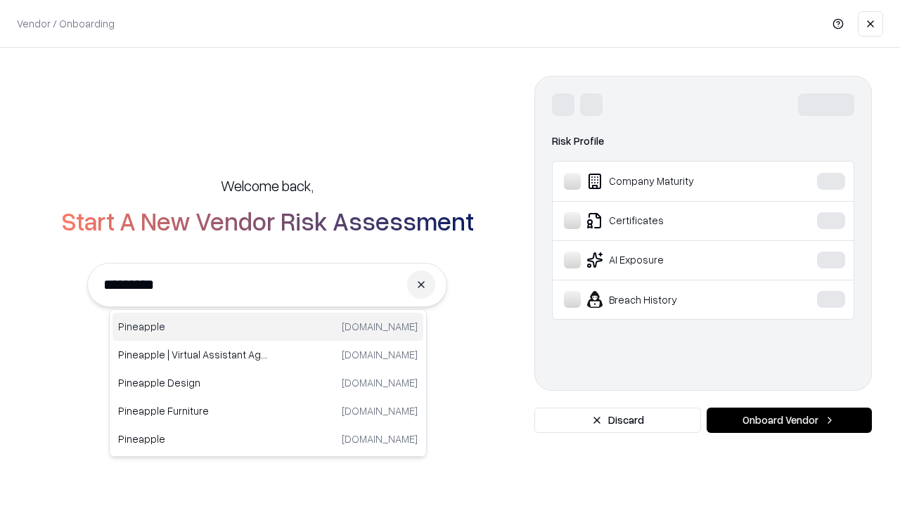 This screenshot has height=506, width=900. I want to click on p: Pineapple Furniture, so click(193, 411).